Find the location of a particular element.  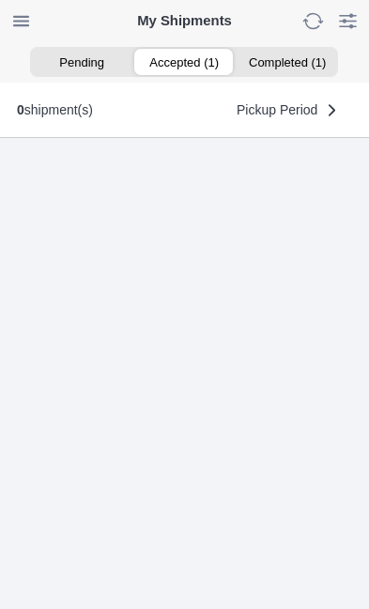

ion-segment-button: Pending is located at coordinates (81, 62).